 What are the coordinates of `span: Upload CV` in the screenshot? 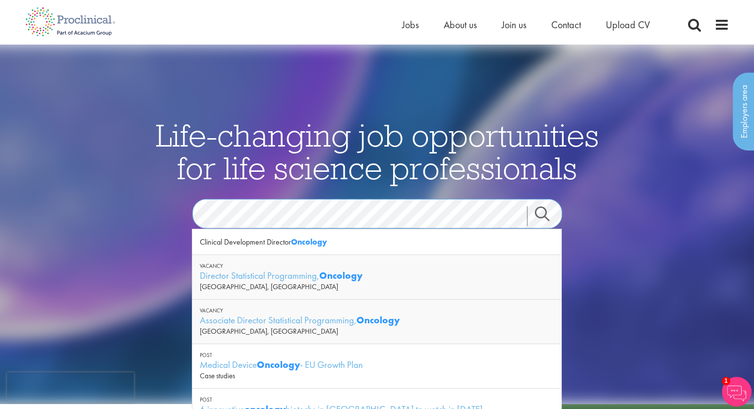 It's located at (627, 25).